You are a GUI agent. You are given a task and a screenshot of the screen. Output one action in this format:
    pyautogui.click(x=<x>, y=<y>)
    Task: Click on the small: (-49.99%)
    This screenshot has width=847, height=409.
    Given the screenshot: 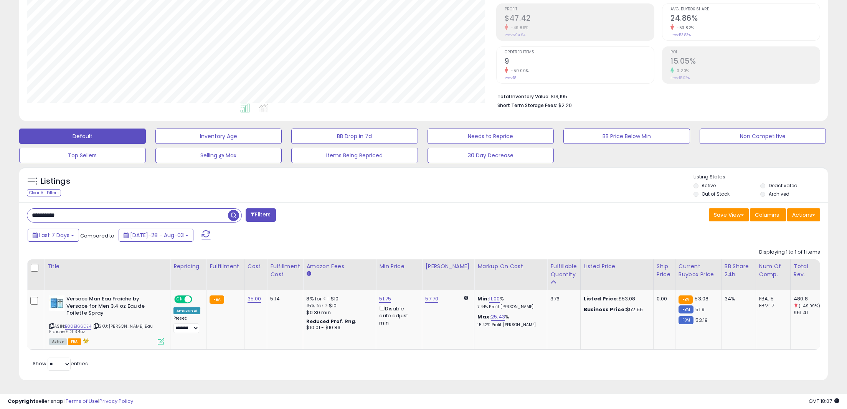 What is the action you would take?
    pyautogui.click(x=810, y=306)
    